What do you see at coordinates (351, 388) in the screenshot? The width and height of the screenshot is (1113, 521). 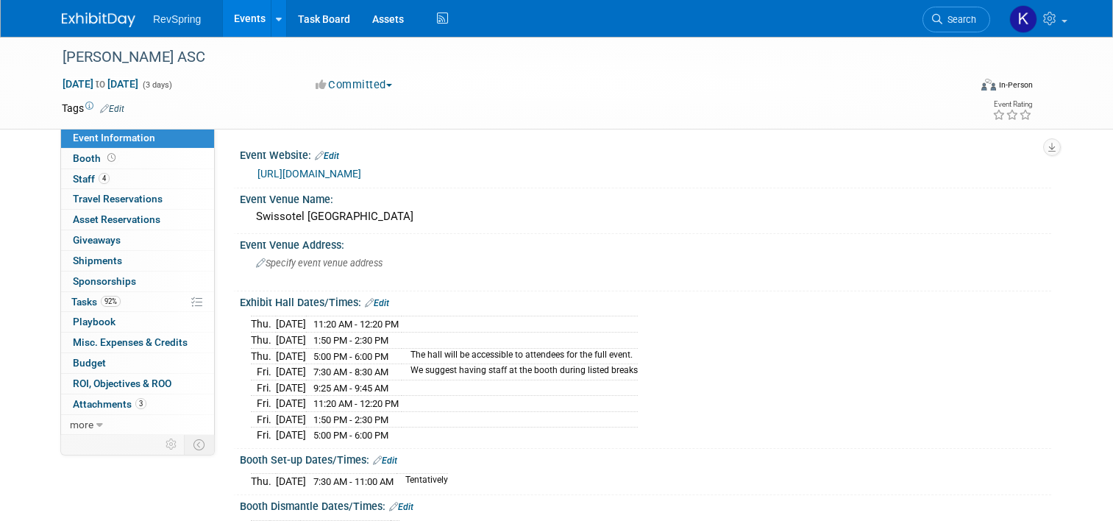 I see `span: 9:25 AM - 9:45 AM` at bounding box center [351, 388].